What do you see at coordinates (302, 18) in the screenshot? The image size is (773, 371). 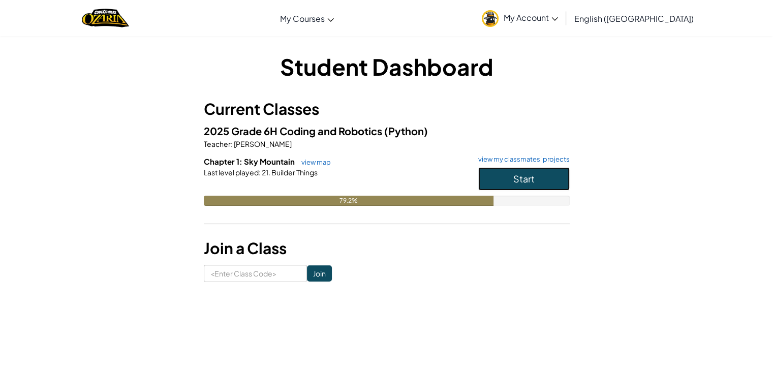 I see `span: My Courses` at bounding box center [302, 18].